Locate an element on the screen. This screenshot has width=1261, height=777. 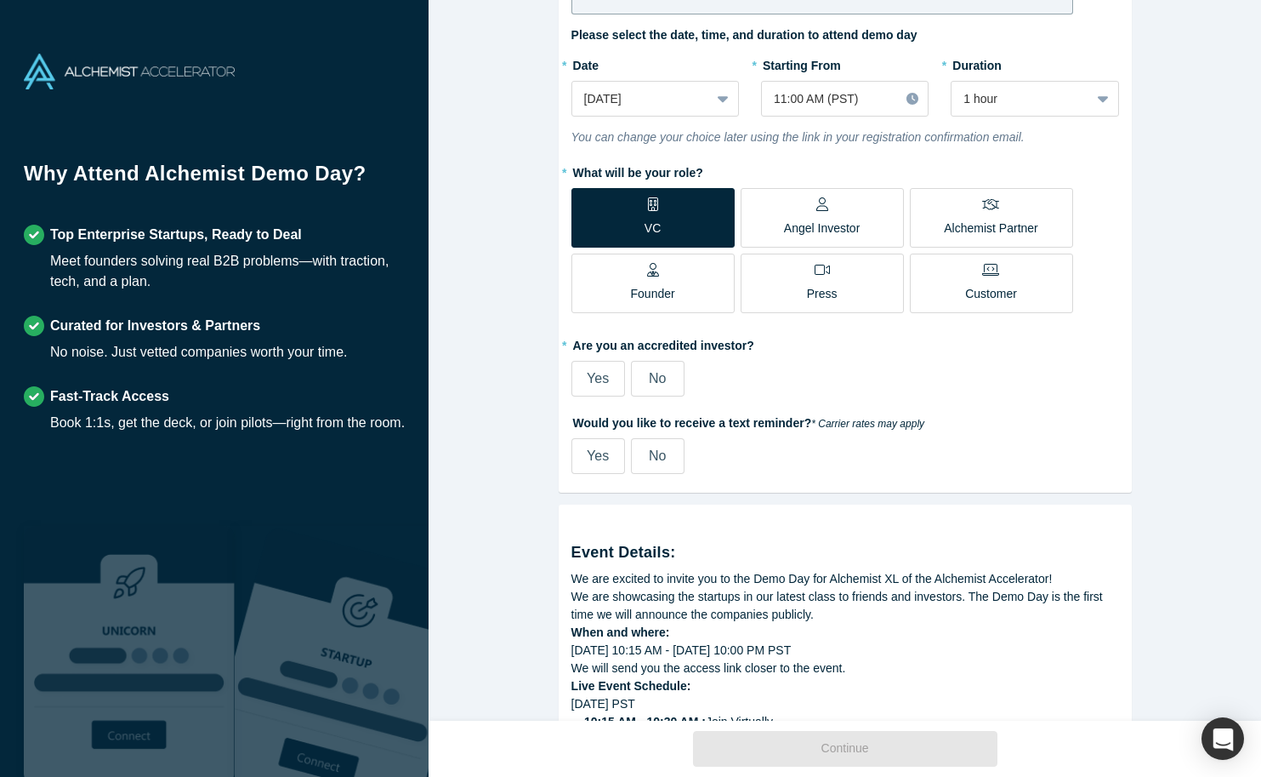
img: Prism AI is located at coordinates (340, 651).